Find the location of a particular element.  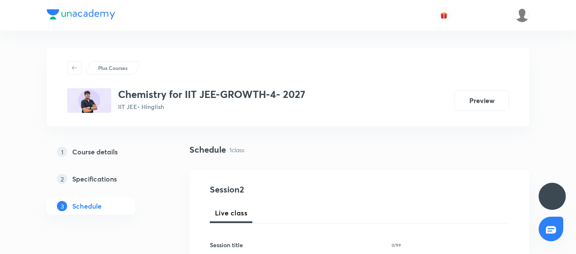

span: Live class is located at coordinates (231, 213).